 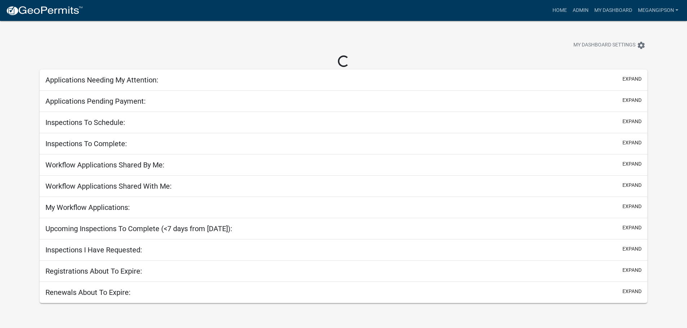 I want to click on h5: Workflow Applications Shared With Me:, so click(x=108, y=186).